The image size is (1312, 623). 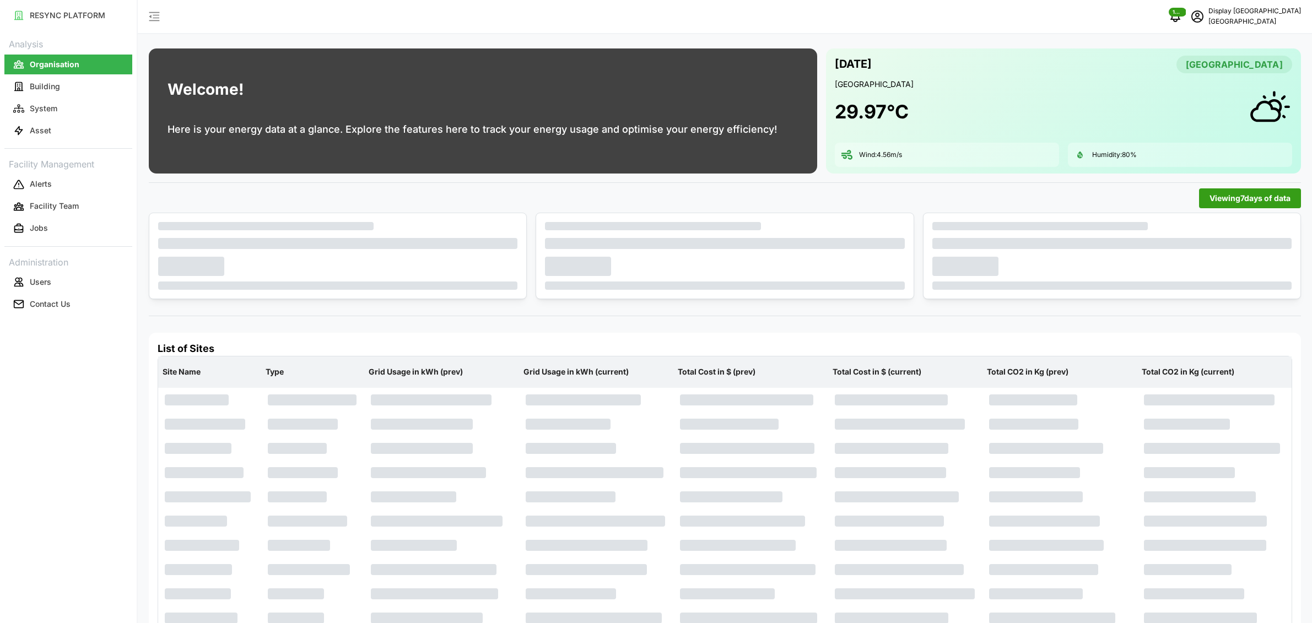 What do you see at coordinates (209, 372) in the screenshot?
I see `p: Site Name` at bounding box center [209, 372].